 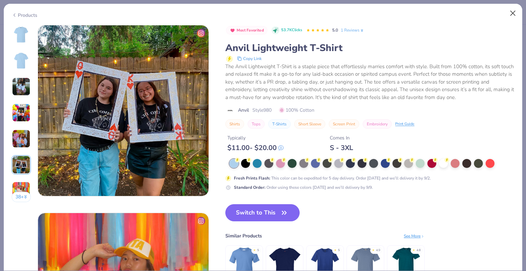 What do you see at coordinates (21, 197) in the screenshot?
I see `button: 38+` at bounding box center [21, 197].